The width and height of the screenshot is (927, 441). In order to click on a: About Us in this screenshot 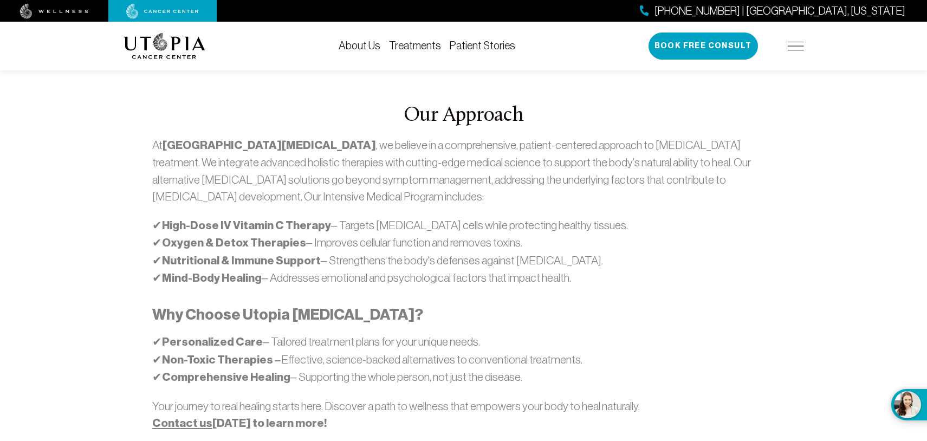, I will do `click(359, 45)`.